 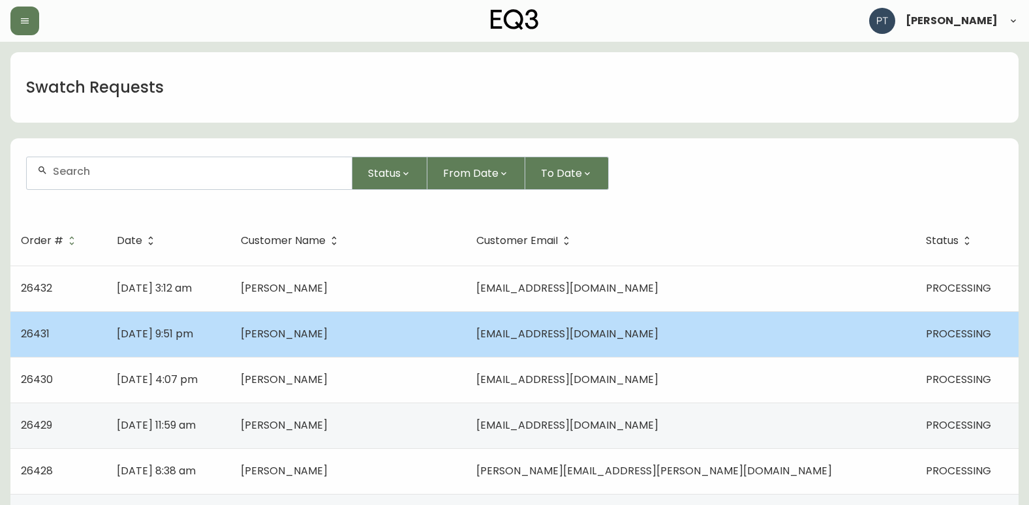 I want to click on img: logo, so click(x=515, y=20).